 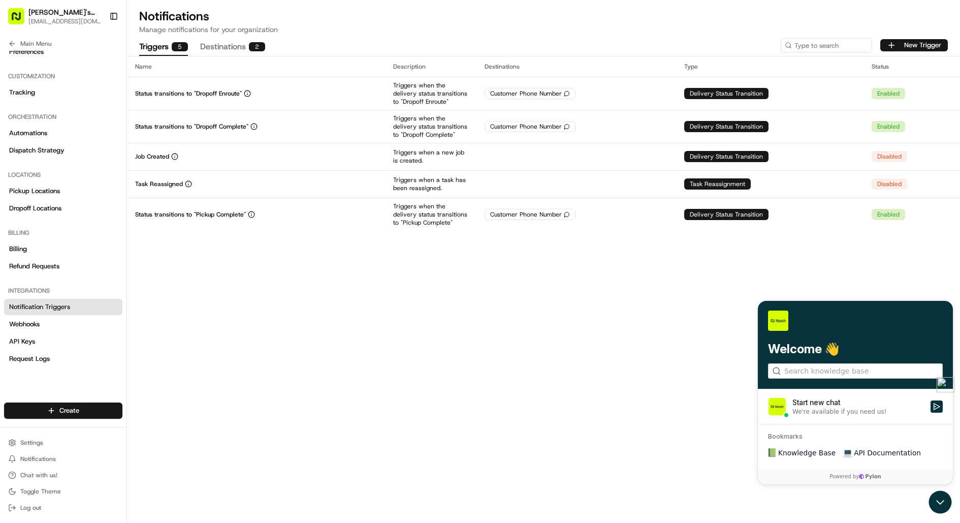 I want to click on a: API Keys, so click(x=63, y=341).